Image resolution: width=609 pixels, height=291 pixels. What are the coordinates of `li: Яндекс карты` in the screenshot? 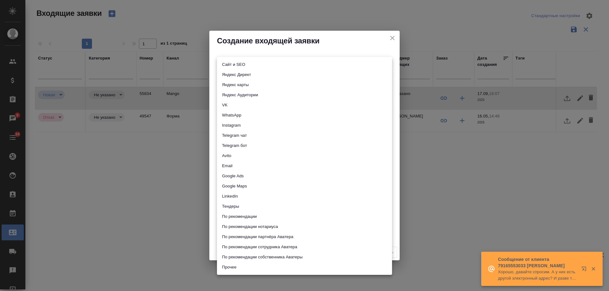 It's located at (304, 85).